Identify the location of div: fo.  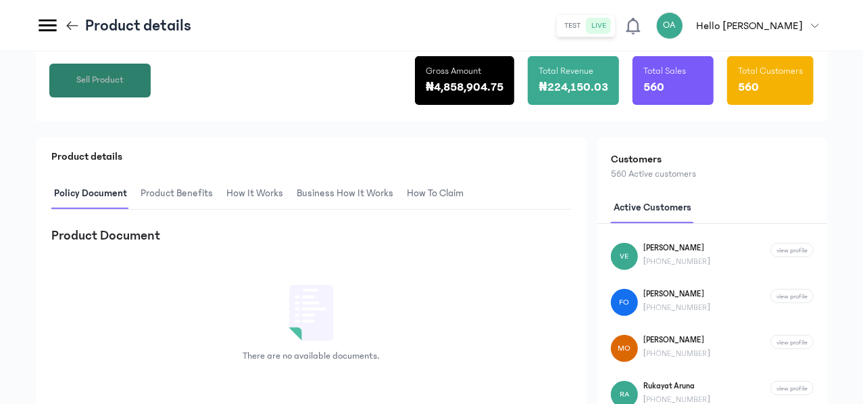
(625, 302).